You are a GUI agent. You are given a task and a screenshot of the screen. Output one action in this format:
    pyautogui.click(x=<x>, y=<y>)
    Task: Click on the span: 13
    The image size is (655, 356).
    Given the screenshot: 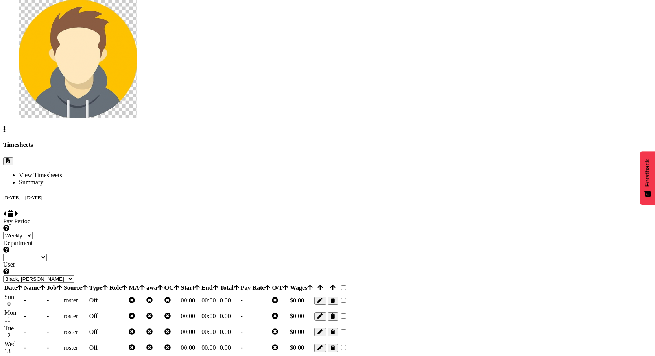 What is the action you would take?
    pyautogui.click(x=7, y=351)
    